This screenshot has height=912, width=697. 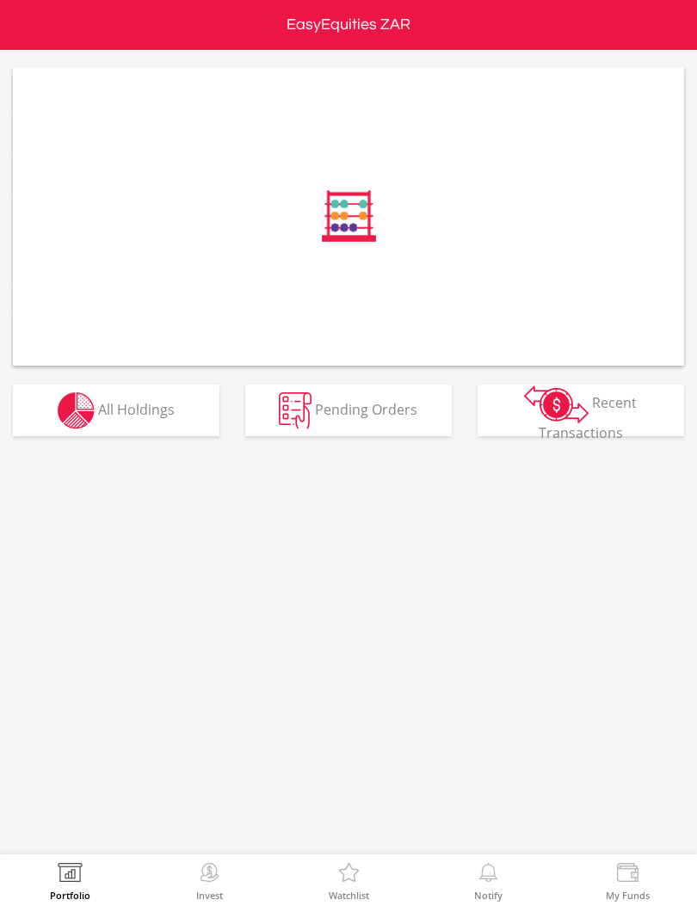 I want to click on span: All Holdings, so click(x=136, y=409).